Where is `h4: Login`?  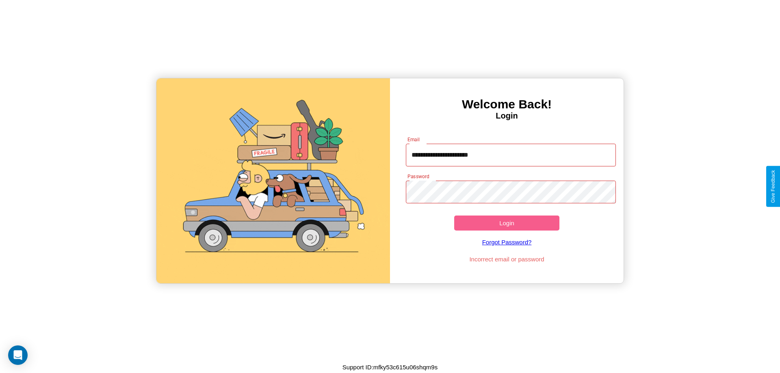 h4: Login is located at coordinates (506, 116).